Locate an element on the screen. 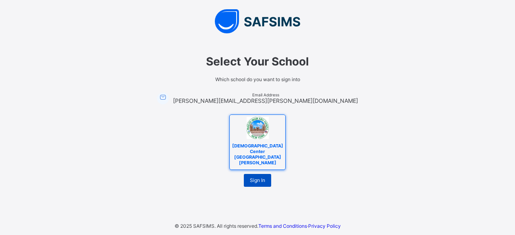 This screenshot has width=515, height=235. span: Email Address is located at coordinates (265, 95).